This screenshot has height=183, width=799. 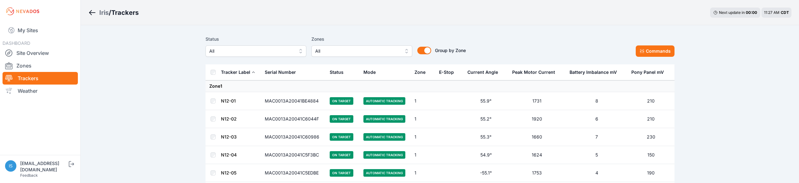 I want to click on img: iswagart@prim.com, so click(x=11, y=166).